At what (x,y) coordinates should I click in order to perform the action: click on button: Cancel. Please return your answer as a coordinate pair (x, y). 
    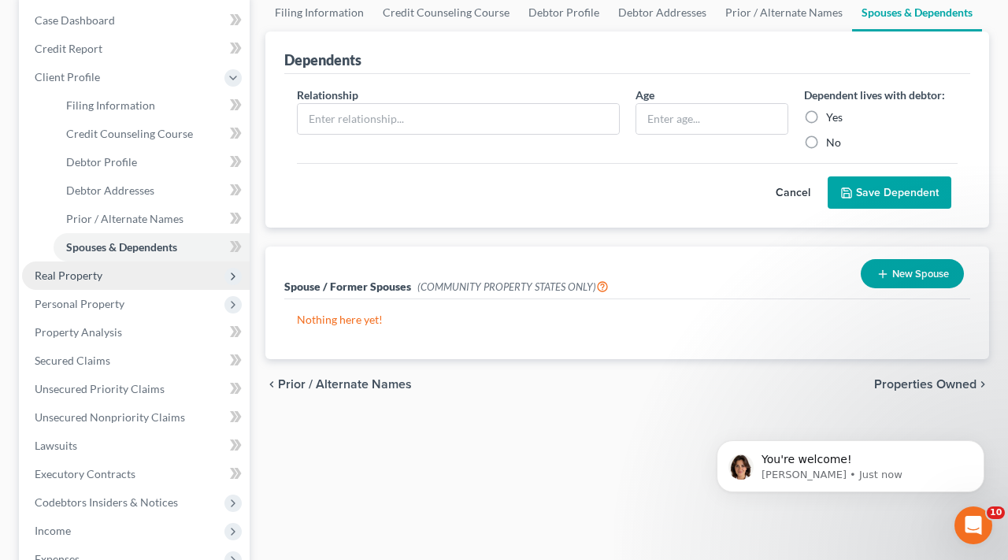
    Looking at the image, I should click on (793, 193).